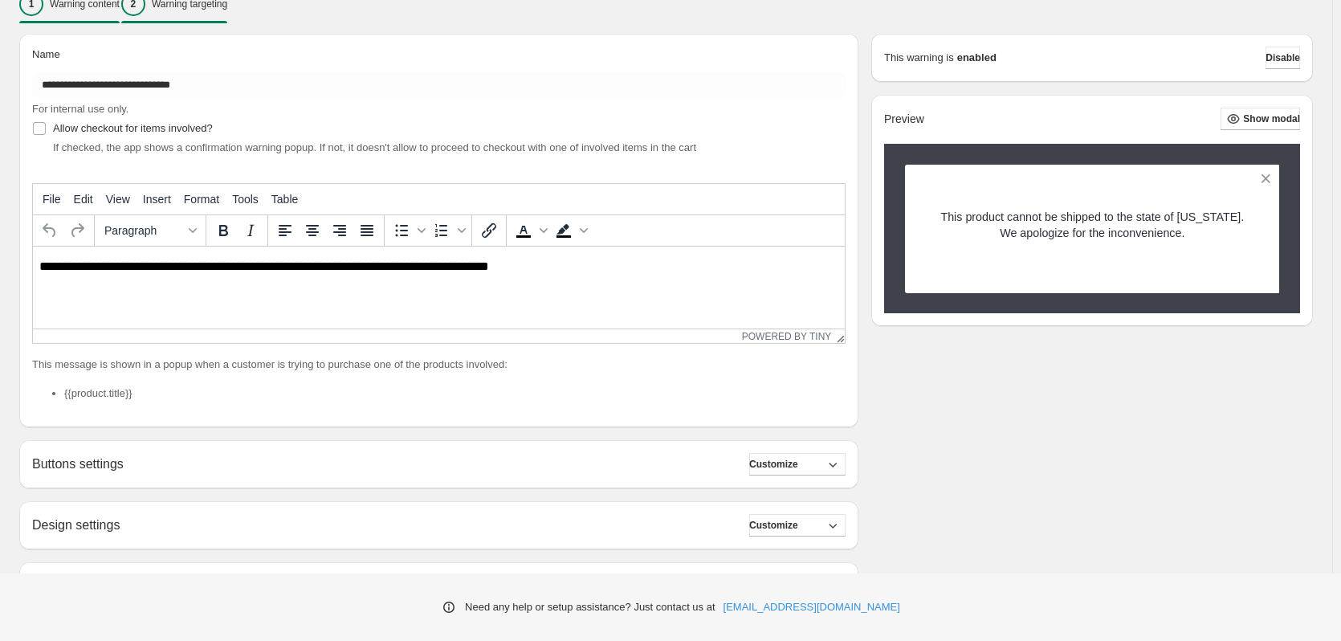 The image size is (1341, 641). Describe the element at coordinates (75, 524) in the screenshot. I see `h2: Design settings` at that location.